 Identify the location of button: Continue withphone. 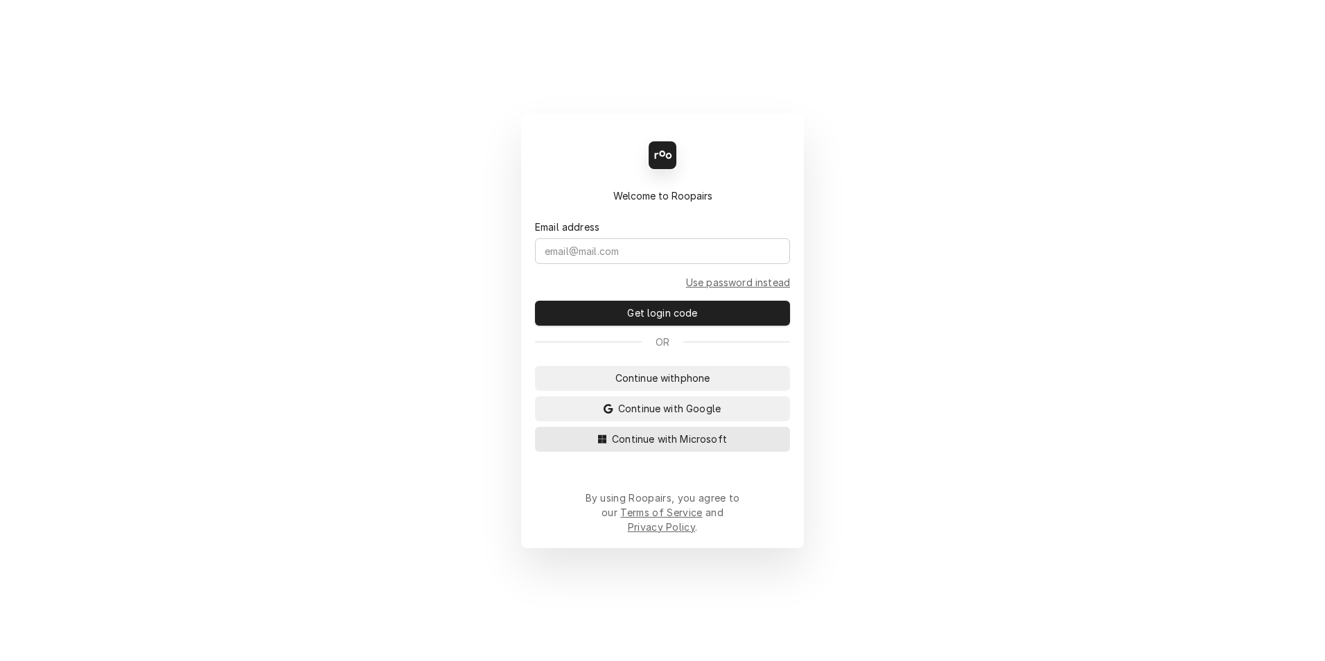
(663, 378).